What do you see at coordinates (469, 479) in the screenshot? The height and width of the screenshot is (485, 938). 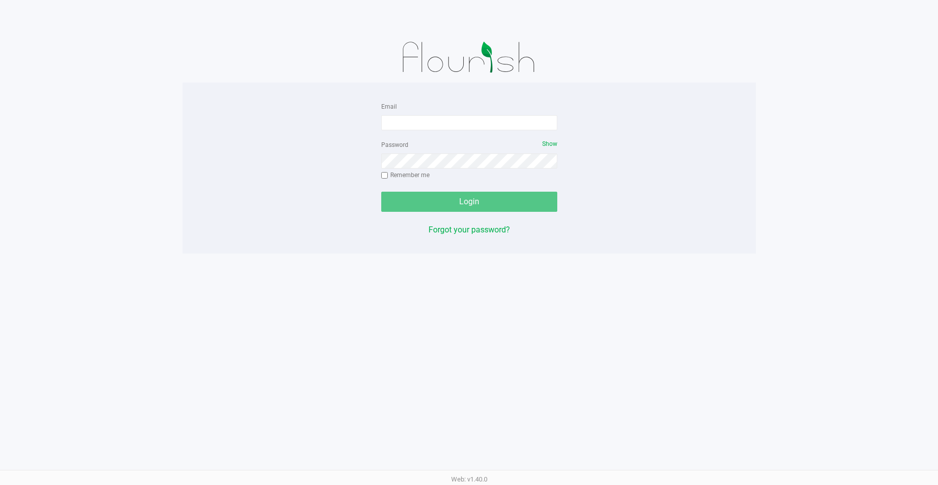 I see `span: Web: v1.40.0` at bounding box center [469, 479].